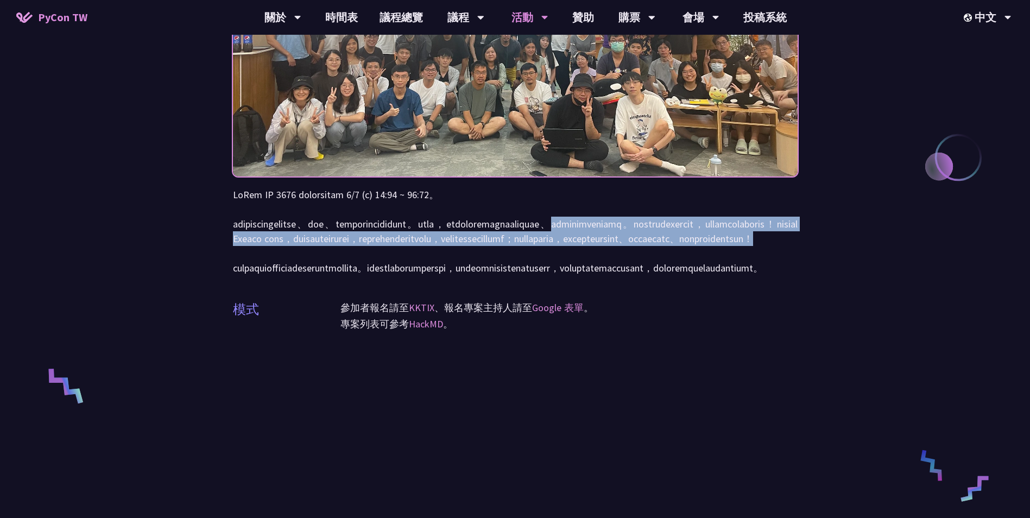  I want to click on span: PyCon TW, so click(62, 17).